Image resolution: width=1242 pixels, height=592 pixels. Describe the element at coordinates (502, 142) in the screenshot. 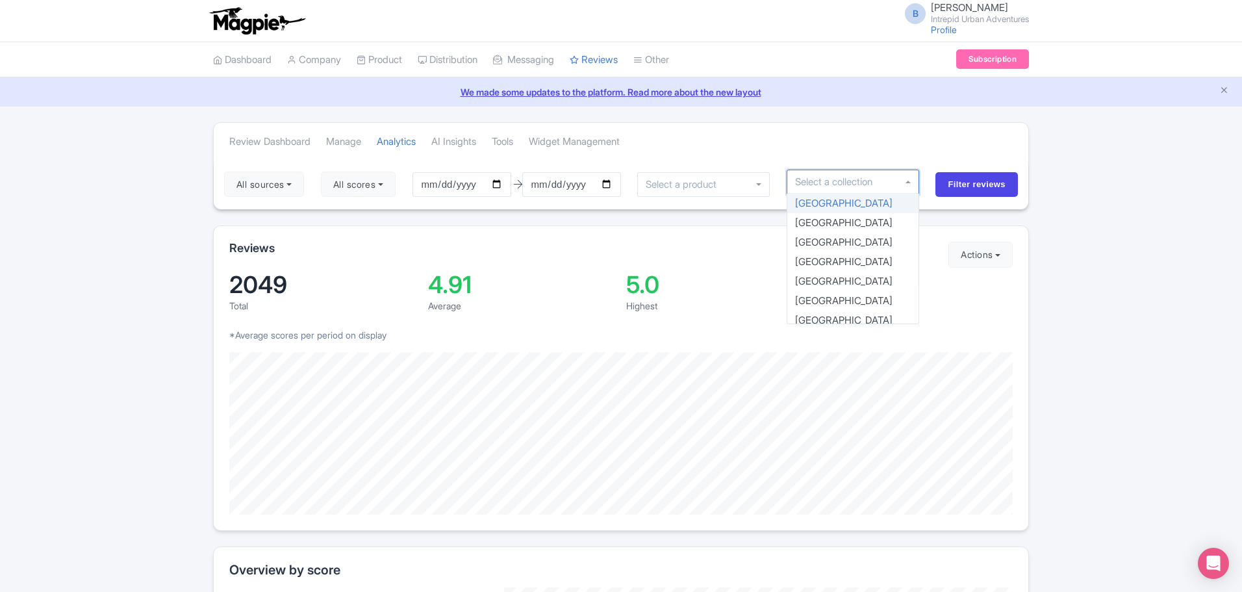

I see `a: Tools` at that location.